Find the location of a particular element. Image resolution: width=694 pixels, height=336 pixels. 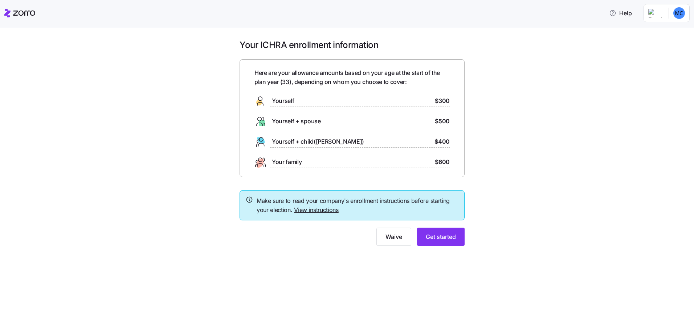

span: $500 is located at coordinates (442, 121).